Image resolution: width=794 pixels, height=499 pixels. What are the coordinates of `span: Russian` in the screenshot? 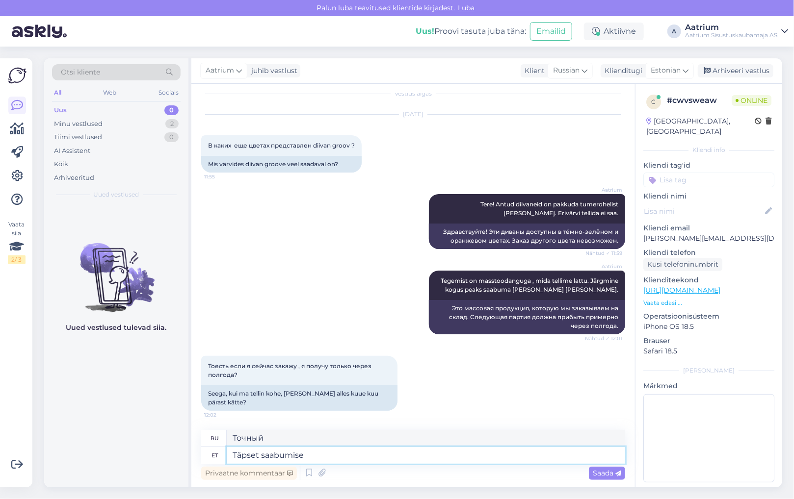 It's located at (566, 71).